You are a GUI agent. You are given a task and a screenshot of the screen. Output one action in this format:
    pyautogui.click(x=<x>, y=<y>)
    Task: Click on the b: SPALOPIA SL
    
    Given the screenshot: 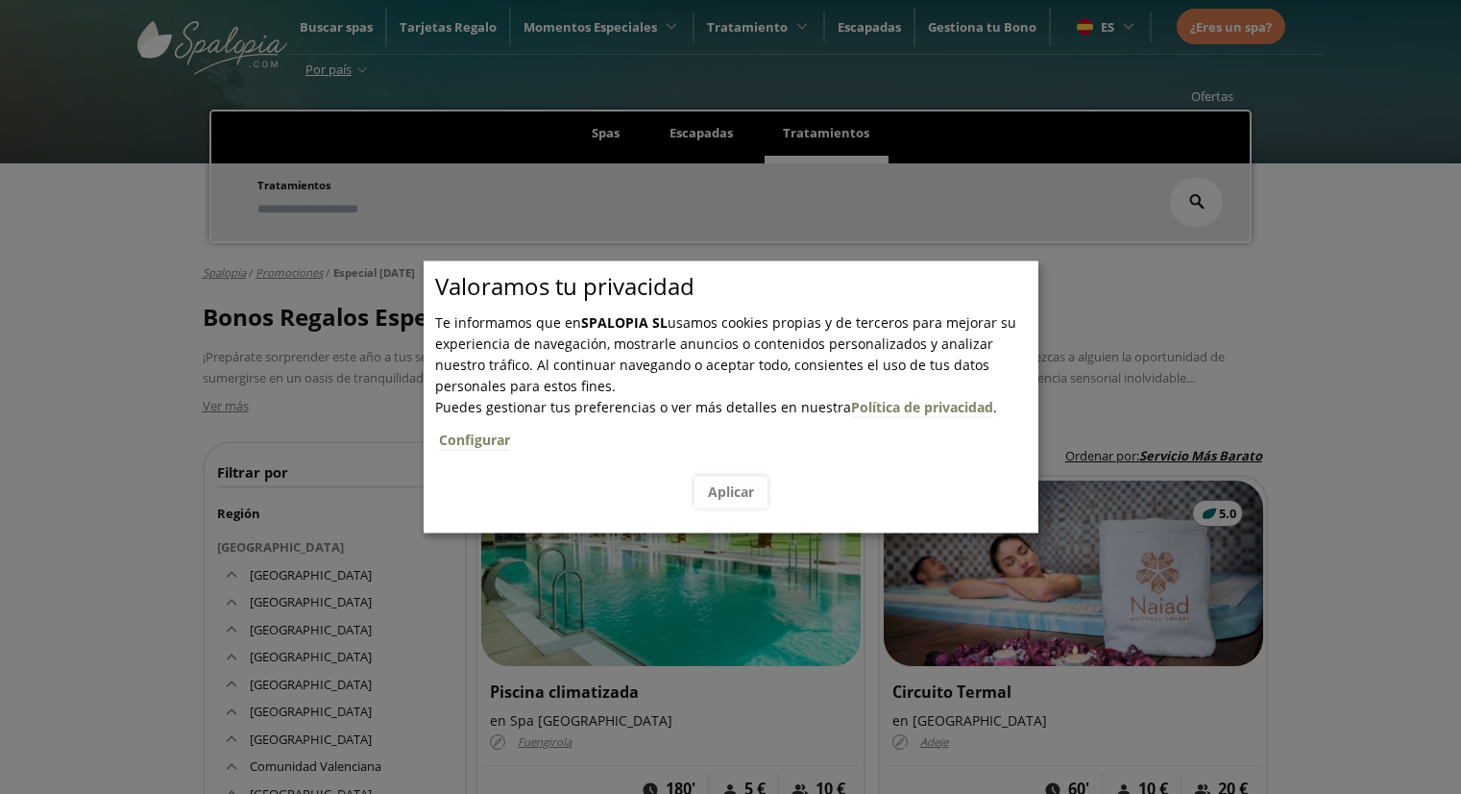 What is the action you would take?
    pyautogui.click(x=625, y=322)
    